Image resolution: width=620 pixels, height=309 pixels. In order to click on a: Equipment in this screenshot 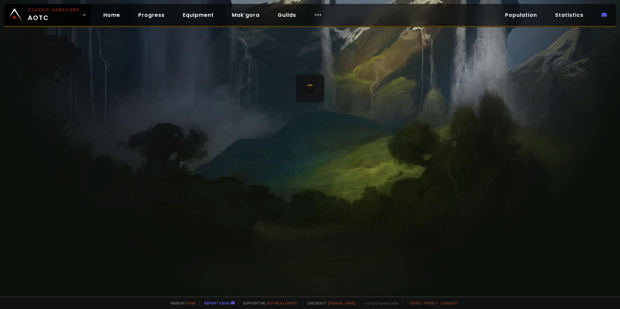, I will do `click(198, 15)`.